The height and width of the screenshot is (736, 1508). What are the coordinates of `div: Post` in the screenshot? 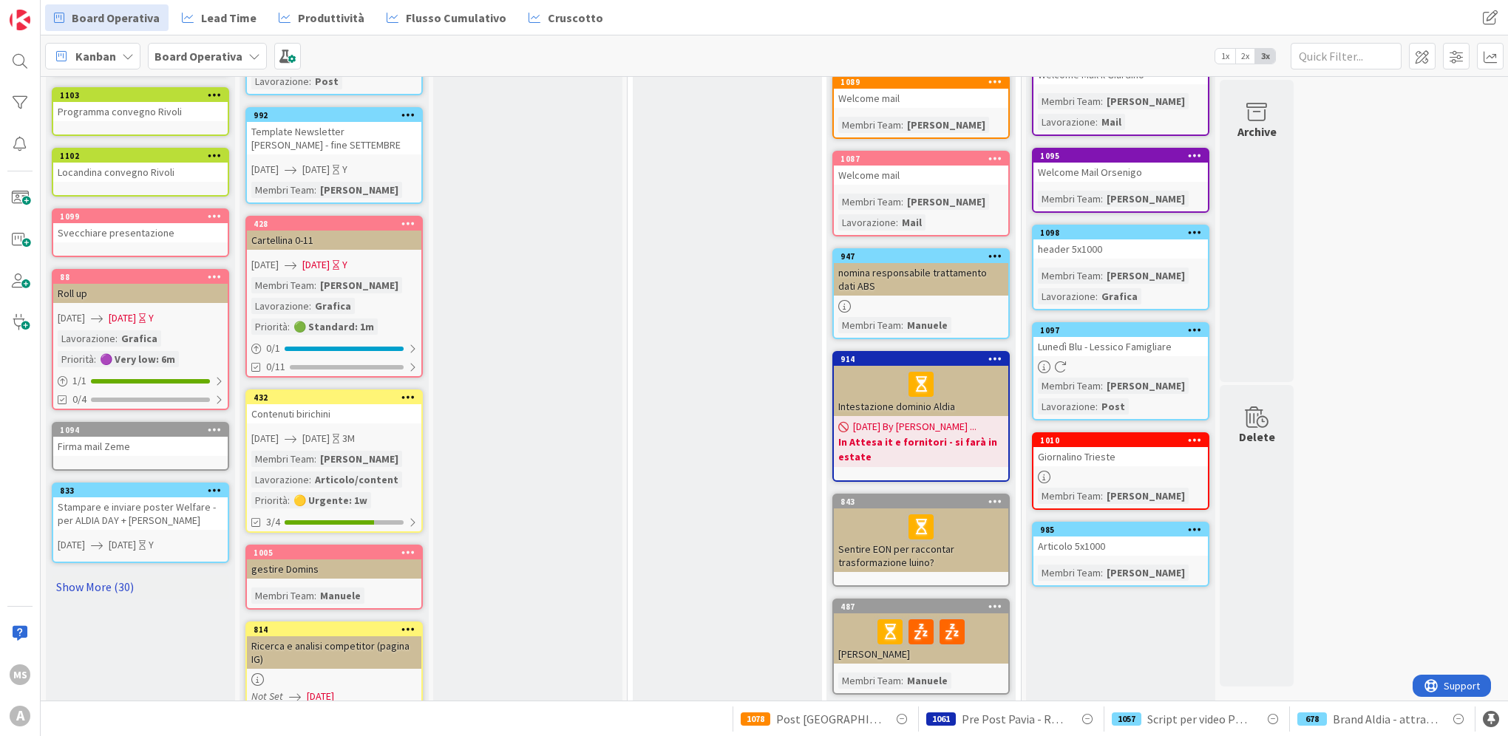 It's located at (327, 81).